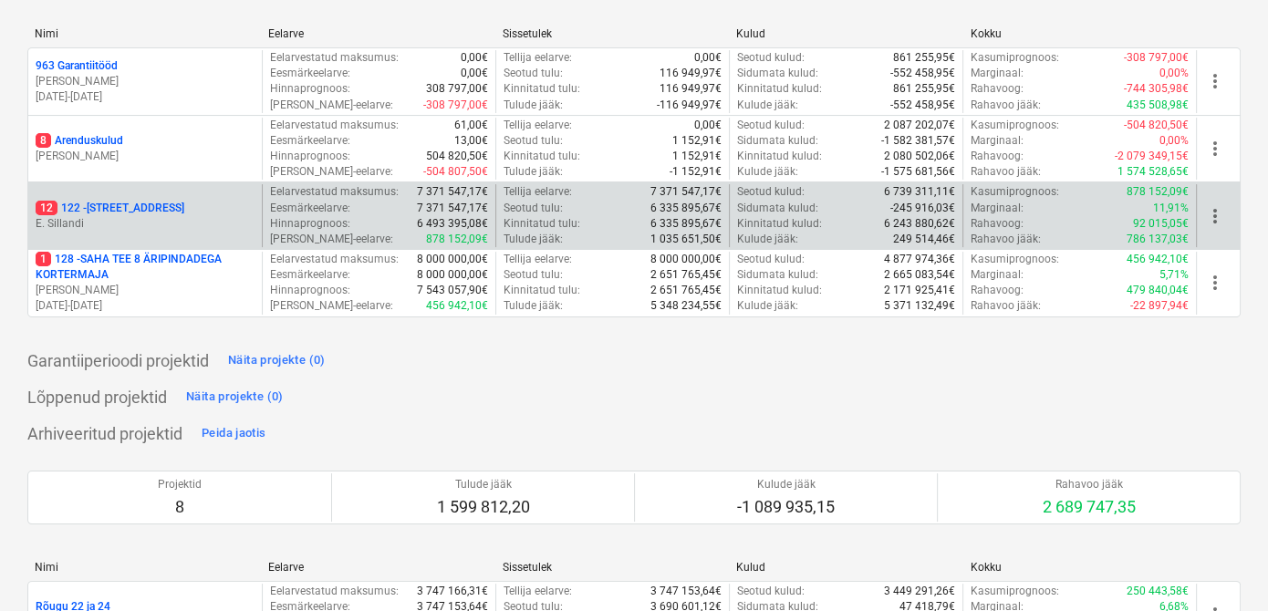 The width and height of the screenshot is (1268, 611). What do you see at coordinates (457, 239) in the screenshot?
I see `p: 878 152,09€` at bounding box center [457, 239].